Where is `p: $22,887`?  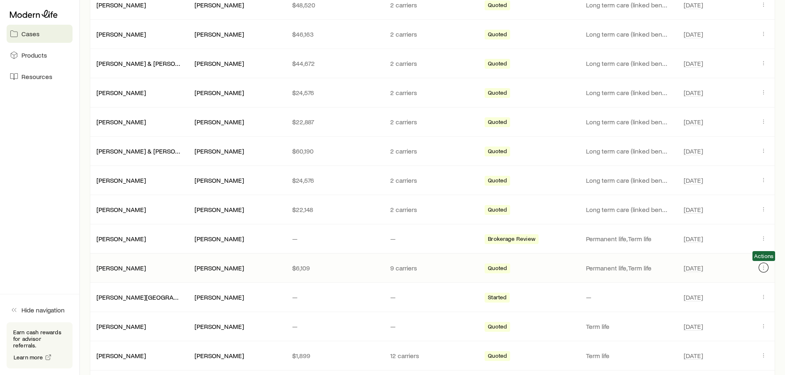
p: $22,887 is located at coordinates (335, 122).